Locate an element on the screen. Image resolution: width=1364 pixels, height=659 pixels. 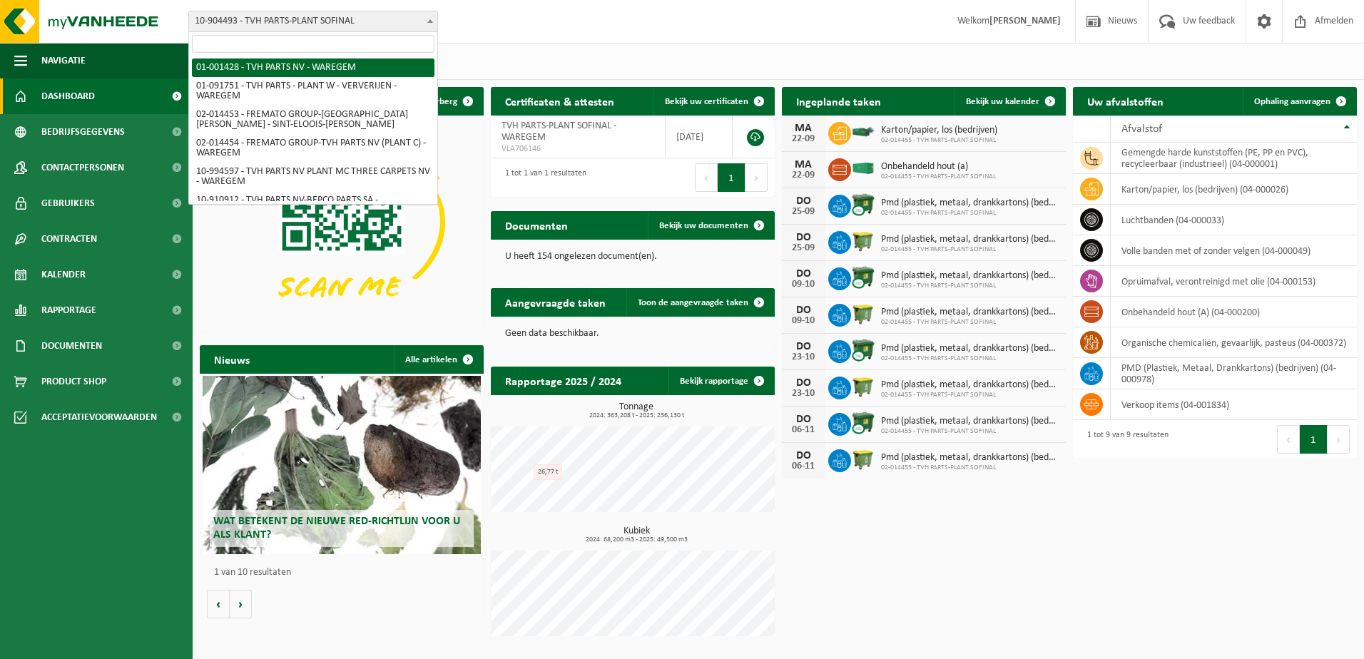
a: Bekijk rapportage is located at coordinates (720, 381).